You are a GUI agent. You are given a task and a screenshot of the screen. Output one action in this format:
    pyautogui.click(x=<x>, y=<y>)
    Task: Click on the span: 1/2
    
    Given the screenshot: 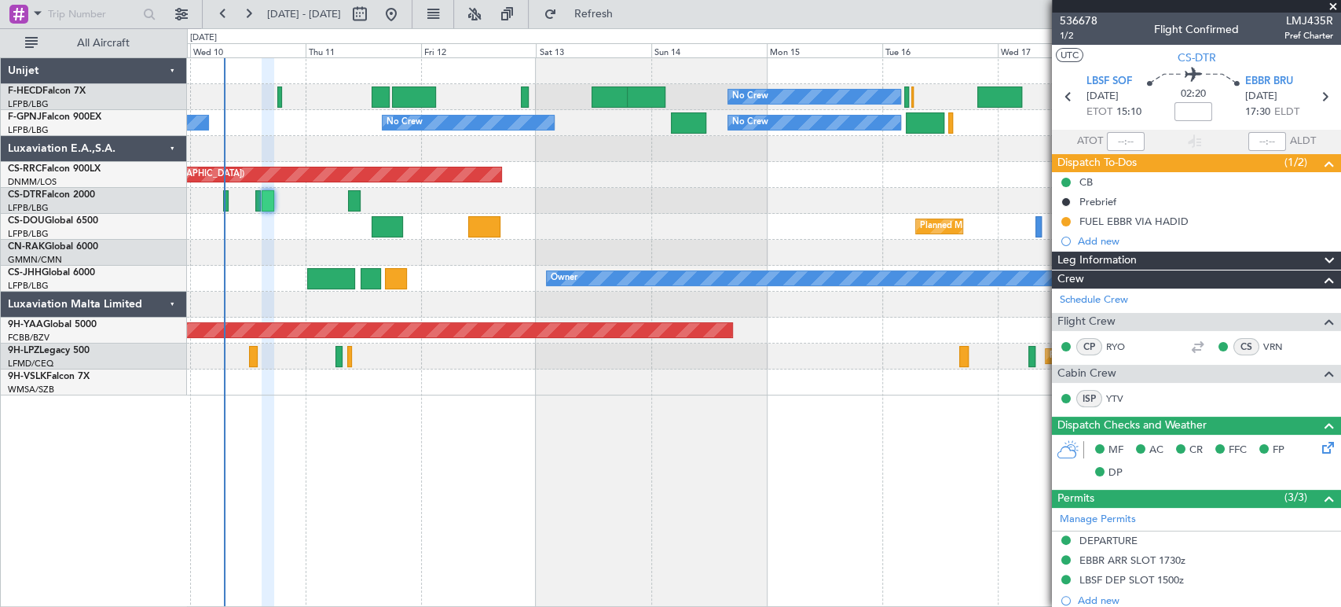 What is the action you would take?
    pyautogui.click(x=1079, y=35)
    